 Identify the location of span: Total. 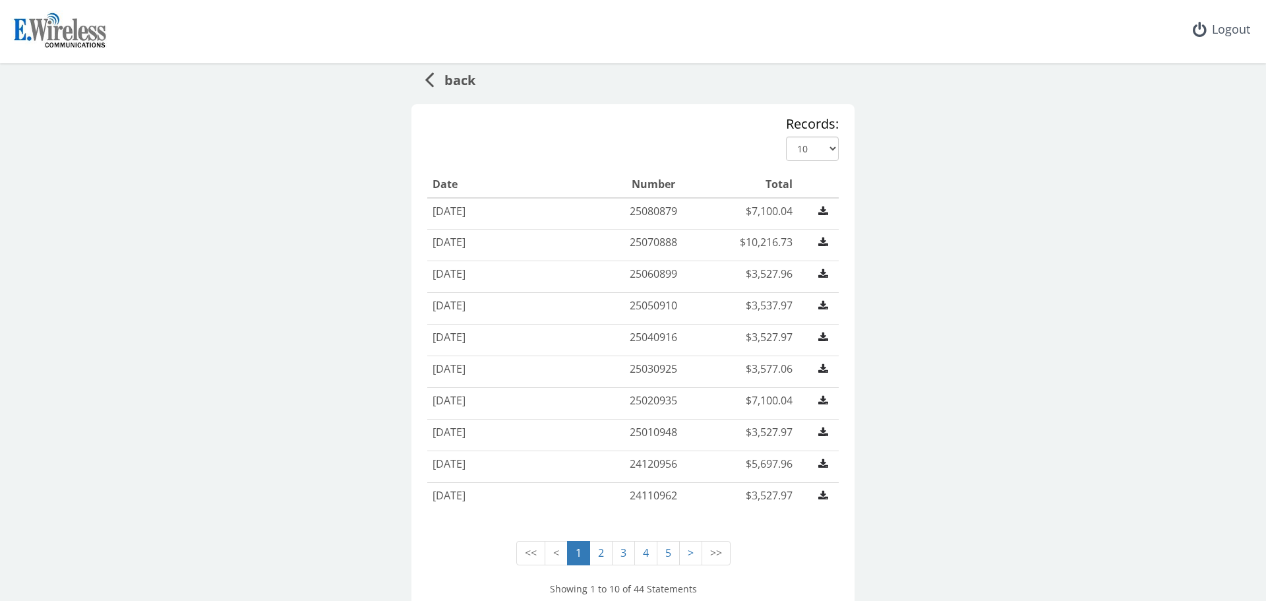
(779, 184).